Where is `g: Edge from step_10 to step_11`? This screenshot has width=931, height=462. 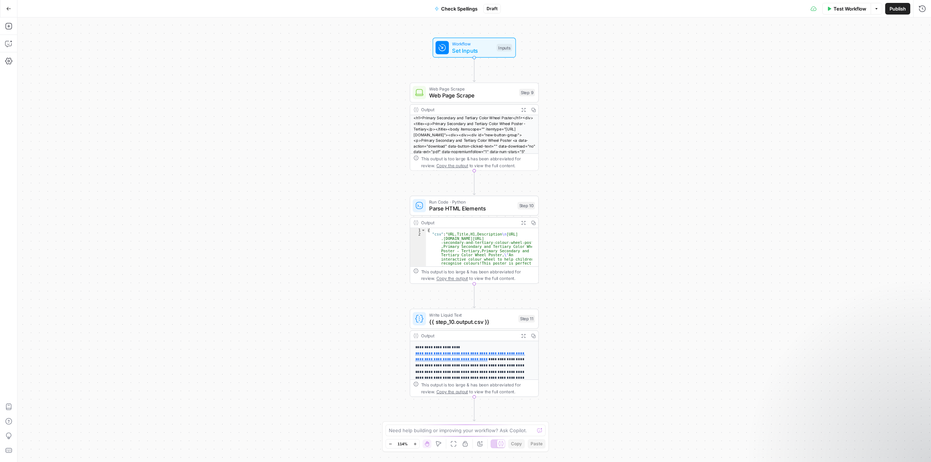
g: Edge from step_10 to step_11 is located at coordinates (474, 296).